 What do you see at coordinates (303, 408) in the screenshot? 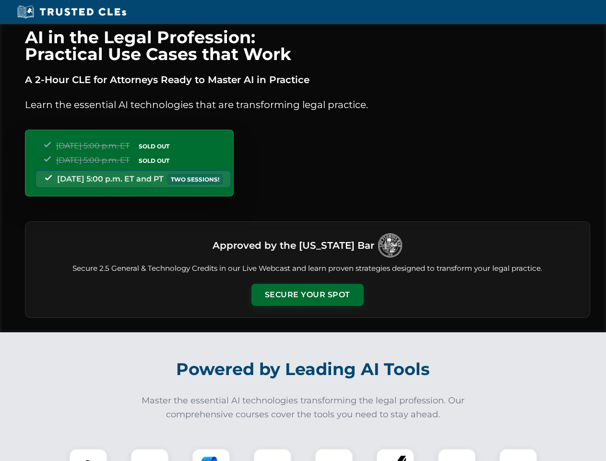
I see `p: Master the essential AI technologies transforming the legal profession. Our comprehensive courses...` at bounding box center [303, 408].